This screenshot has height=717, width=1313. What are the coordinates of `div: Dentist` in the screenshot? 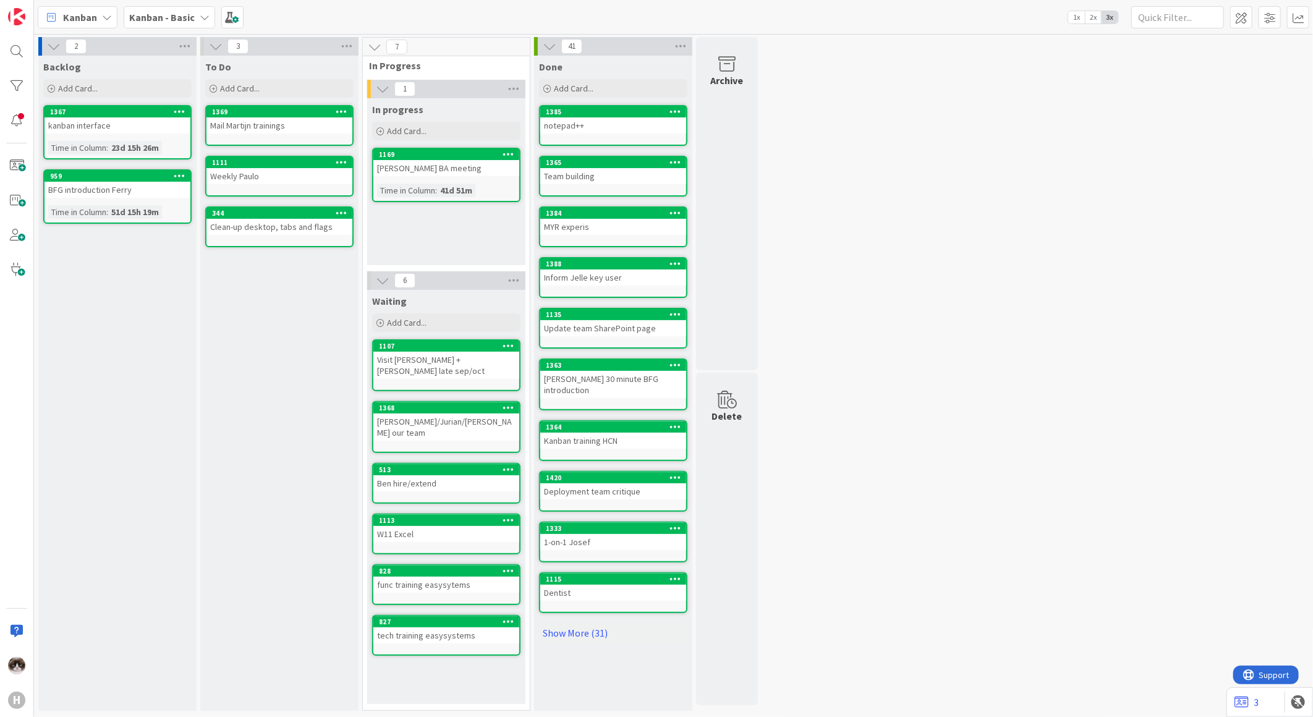 It's located at (613, 593).